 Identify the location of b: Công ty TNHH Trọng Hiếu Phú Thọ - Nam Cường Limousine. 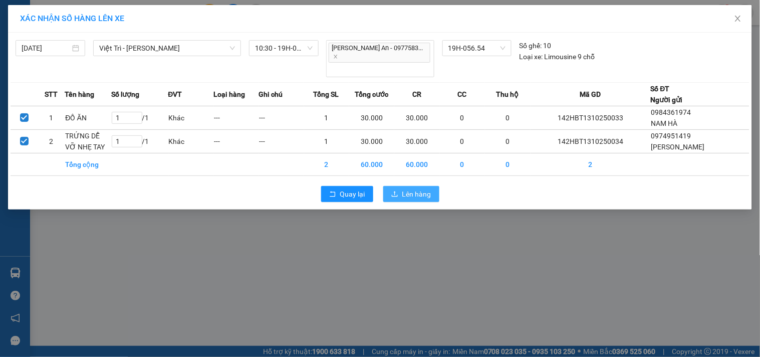
(257, 25).